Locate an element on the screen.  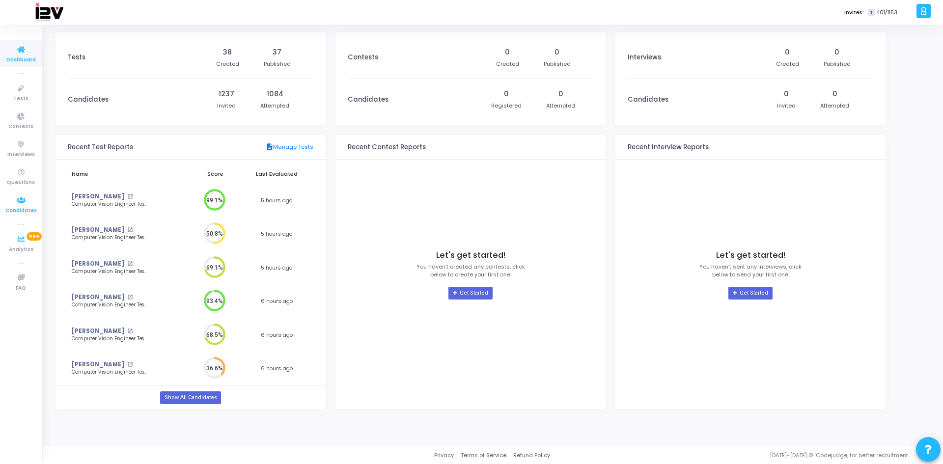
span: New is located at coordinates (34, 236).